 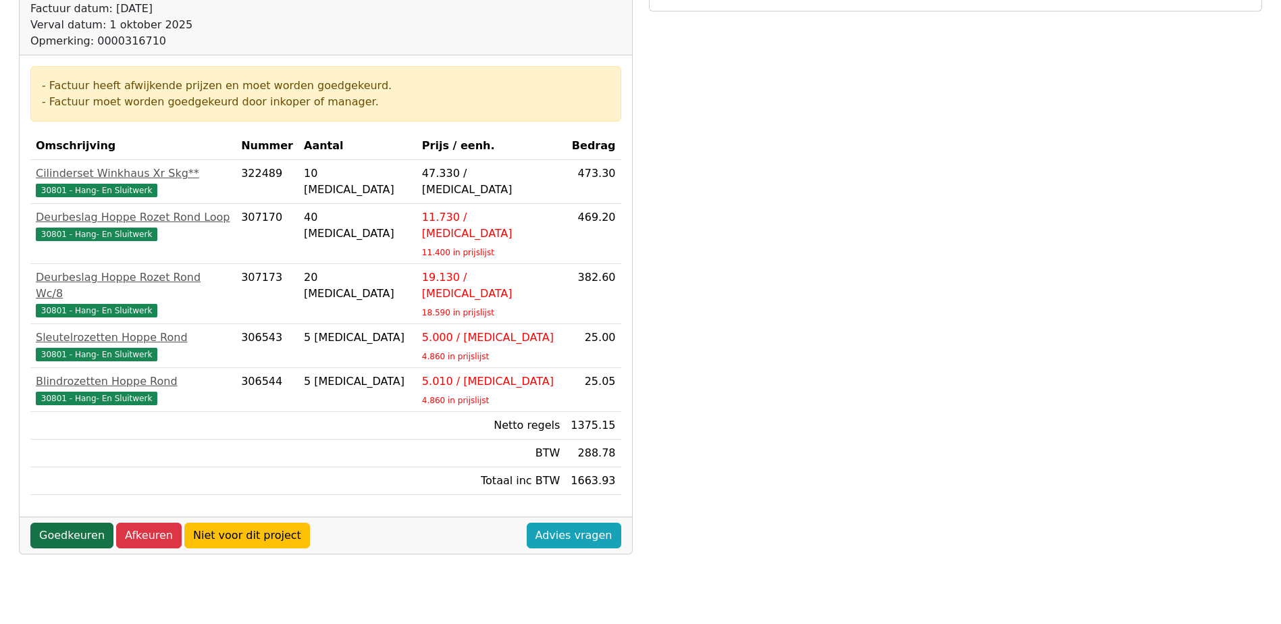 What do you see at coordinates (458, 313) in the screenshot?
I see `sub: 18.590 in prijslijst` at bounding box center [458, 313].